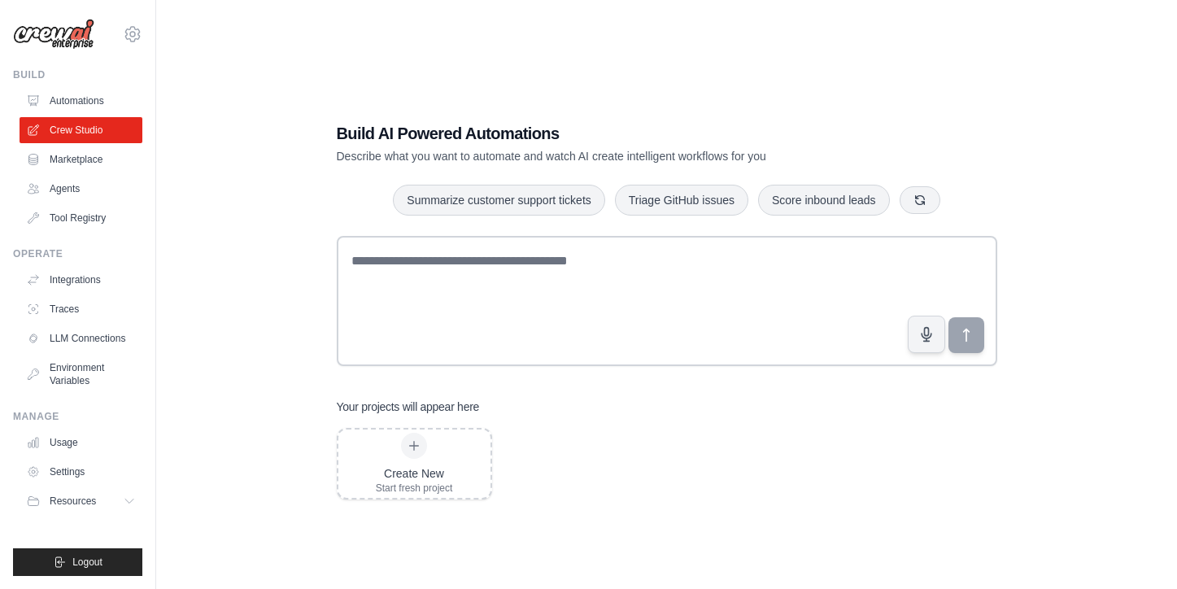 The image size is (1177, 589). I want to click on a: Environment Variables, so click(80, 374).